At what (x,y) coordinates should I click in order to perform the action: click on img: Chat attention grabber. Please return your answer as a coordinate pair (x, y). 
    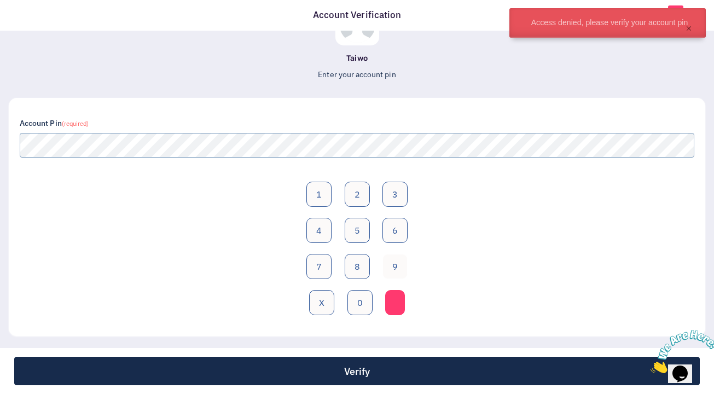
    Looking at the image, I should click on (38, 26).